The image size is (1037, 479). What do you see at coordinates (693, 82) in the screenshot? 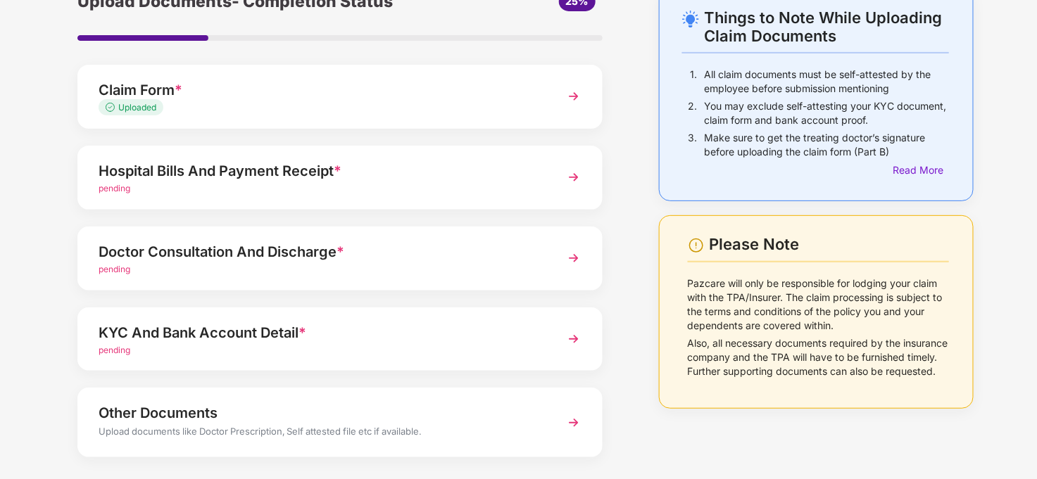
I see `p: 1.` at bounding box center [693, 82].